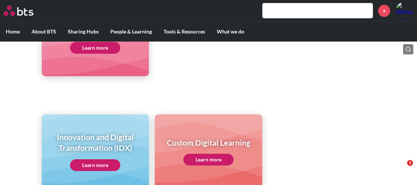  Describe the element at coordinates (405, 11) in the screenshot. I see `a: Profile` at that location.